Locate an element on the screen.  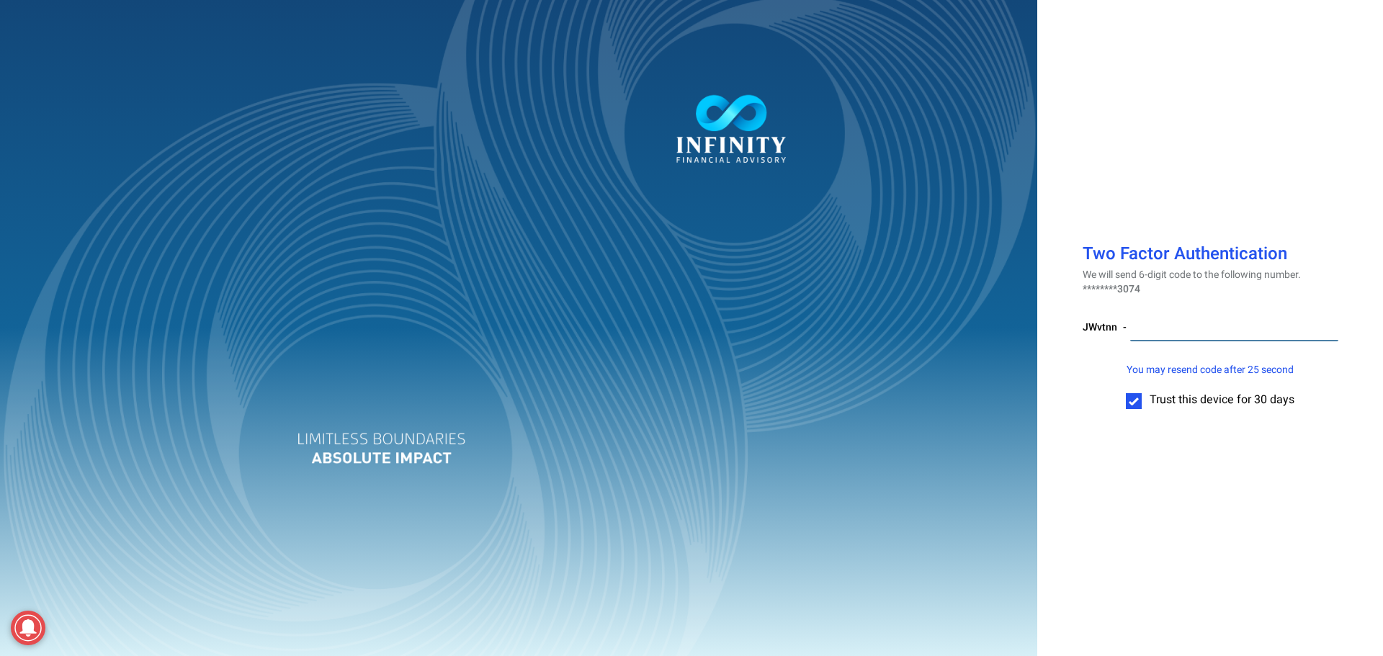
span: We will send 6-digit code to the following number. is located at coordinates (1192, 274).